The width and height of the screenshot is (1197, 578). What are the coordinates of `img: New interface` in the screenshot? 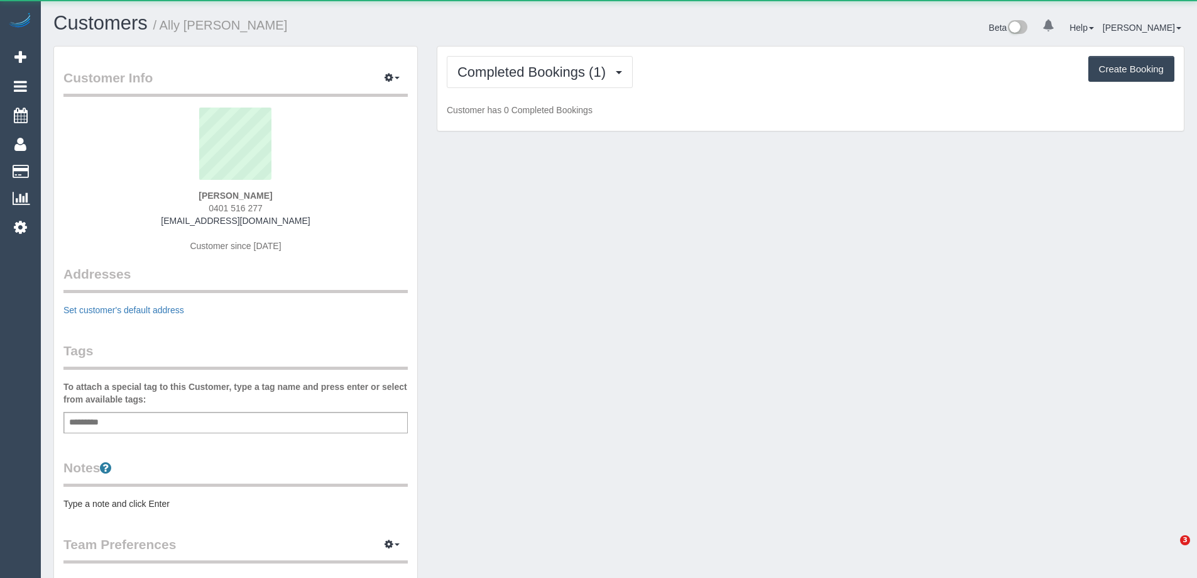 It's located at (1017, 28).